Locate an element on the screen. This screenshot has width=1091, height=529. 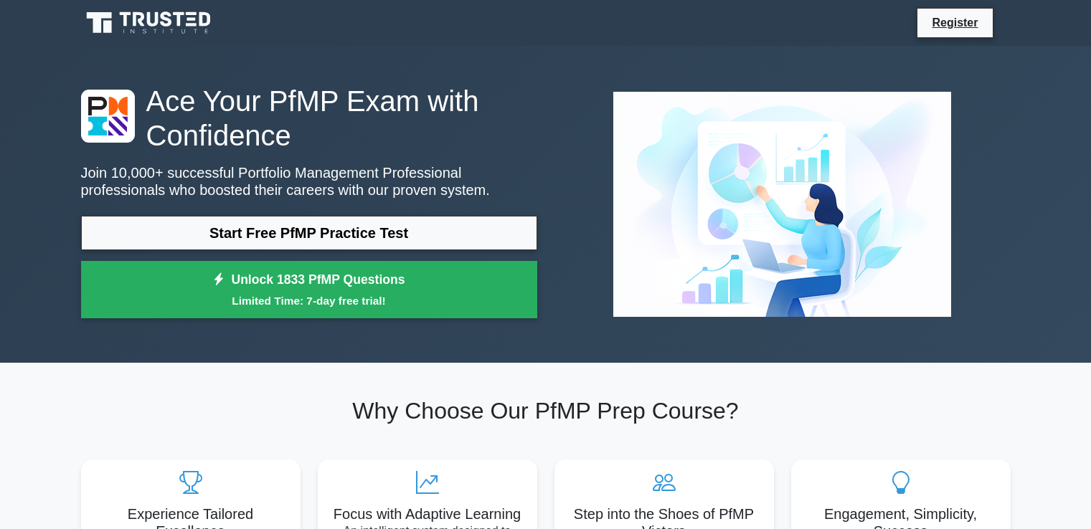
h1: Ace Your PfMP Exam with Confidence is located at coordinates (309, 118).